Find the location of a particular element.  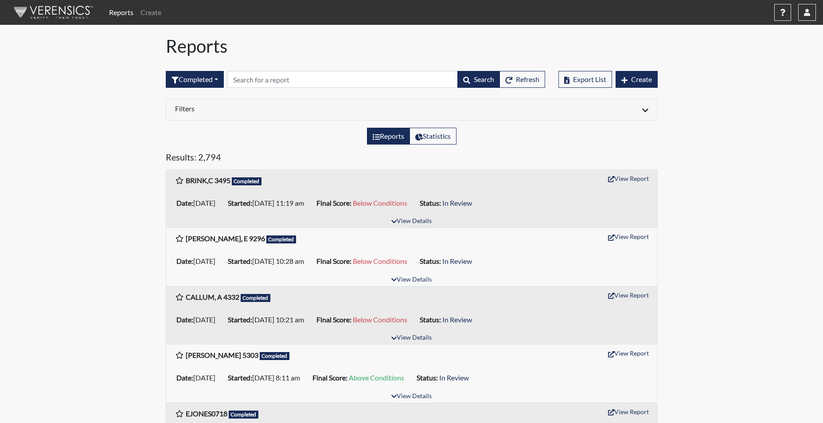

label: View statistics about completed interviews is located at coordinates (433, 136).